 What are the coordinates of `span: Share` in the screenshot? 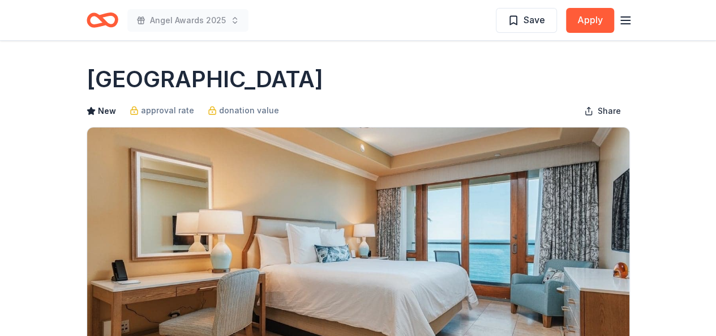 It's located at (609, 111).